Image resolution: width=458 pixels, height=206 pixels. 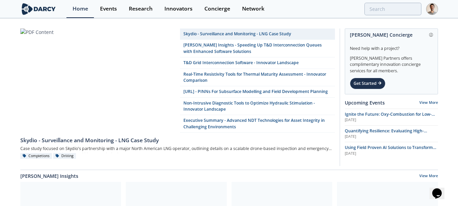 I want to click on div: Skydio - Surveillance and Monitoring - LNG Case Study, so click(x=178, y=140).